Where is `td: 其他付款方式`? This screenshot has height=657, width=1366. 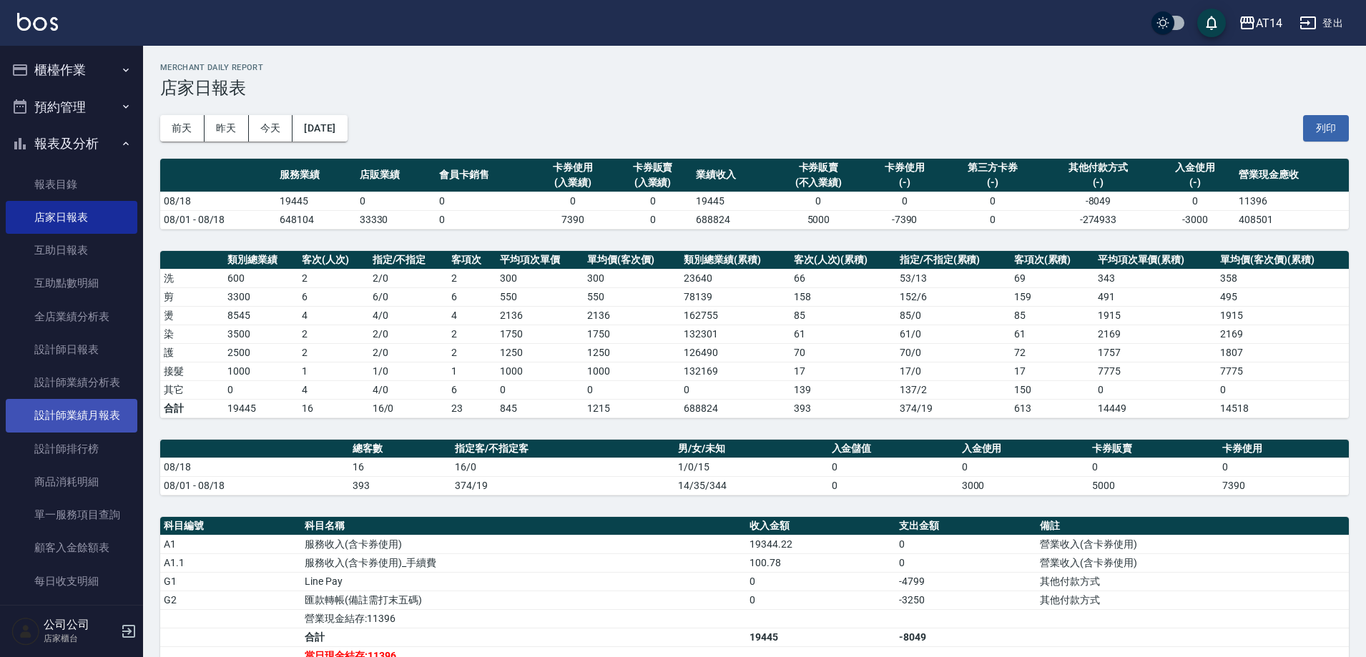 td: 其他付款方式 is located at coordinates (1192, 581).